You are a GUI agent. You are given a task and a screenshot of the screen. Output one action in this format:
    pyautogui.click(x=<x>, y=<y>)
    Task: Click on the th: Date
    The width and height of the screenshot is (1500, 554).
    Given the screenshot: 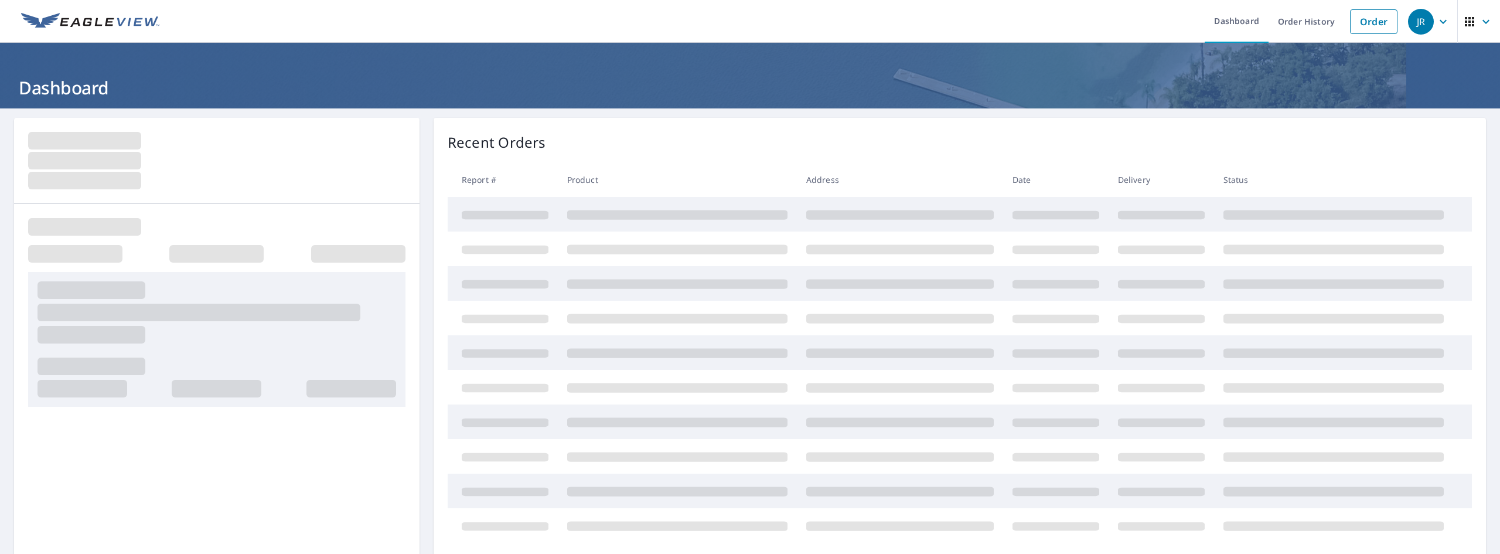 What is the action you would take?
    pyautogui.click(x=1056, y=179)
    